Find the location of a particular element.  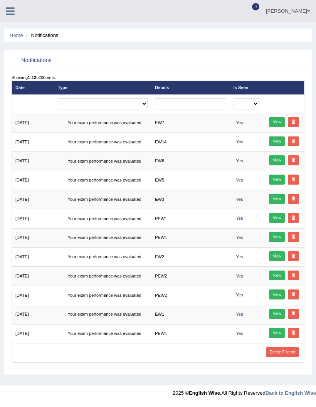

a: Type is located at coordinates (62, 87).